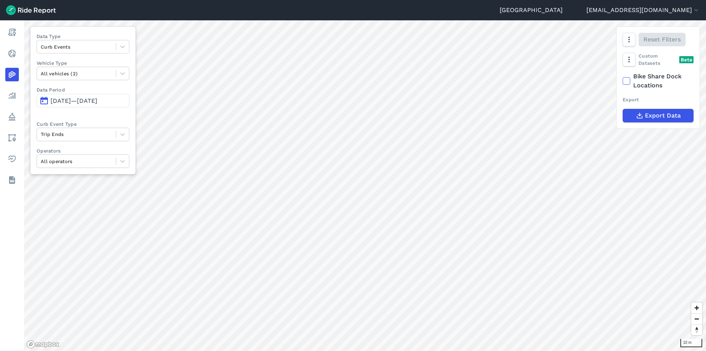 The image size is (706, 351). I want to click on a: Policy, so click(12, 117).